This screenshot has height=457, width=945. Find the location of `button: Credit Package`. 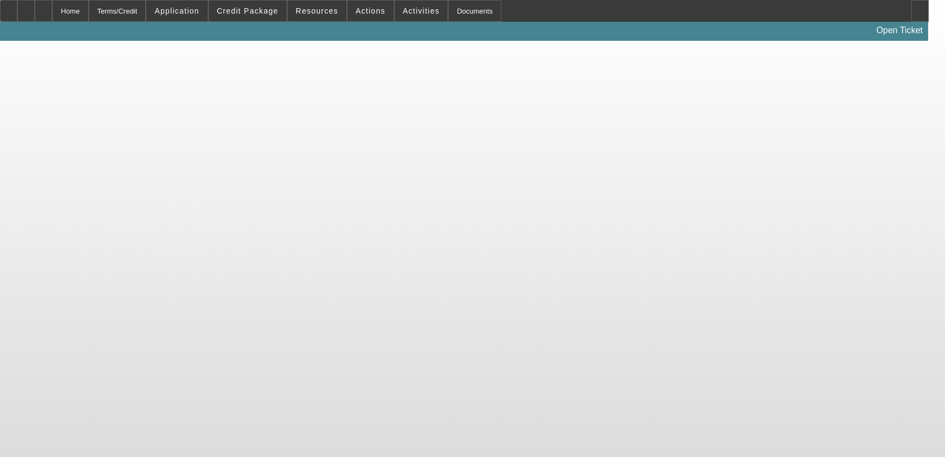

button: Credit Package is located at coordinates (247, 11).